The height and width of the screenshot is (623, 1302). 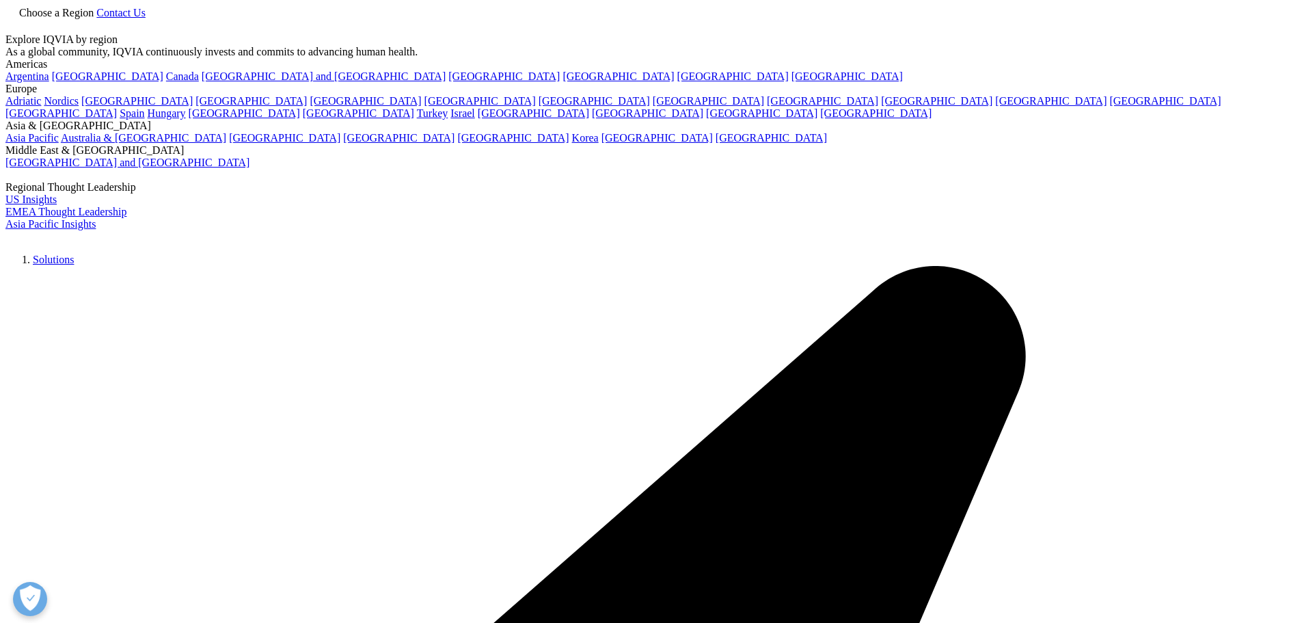 What do you see at coordinates (121, 12) in the screenshot?
I see `a: Contact Us` at bounding box center [121, 12].